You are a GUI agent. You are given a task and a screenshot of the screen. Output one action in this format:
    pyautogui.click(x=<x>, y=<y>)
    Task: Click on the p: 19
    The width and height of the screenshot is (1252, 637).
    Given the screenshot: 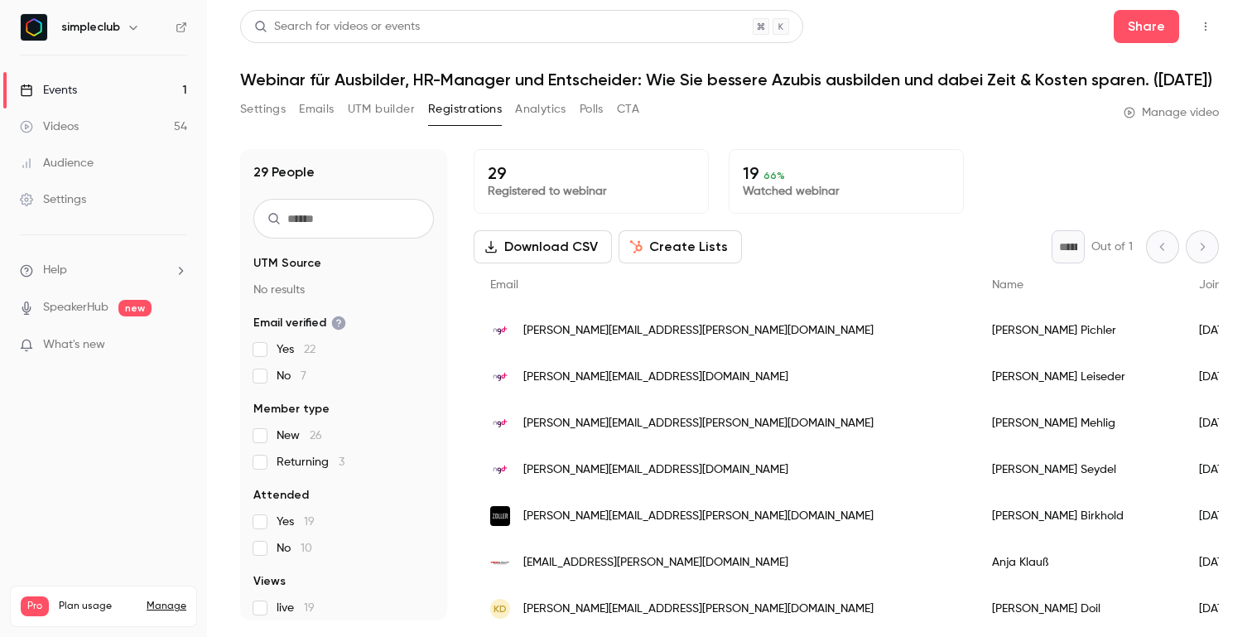 What is the action you would take?
    pyautogui.click(x=846, y=173)
    